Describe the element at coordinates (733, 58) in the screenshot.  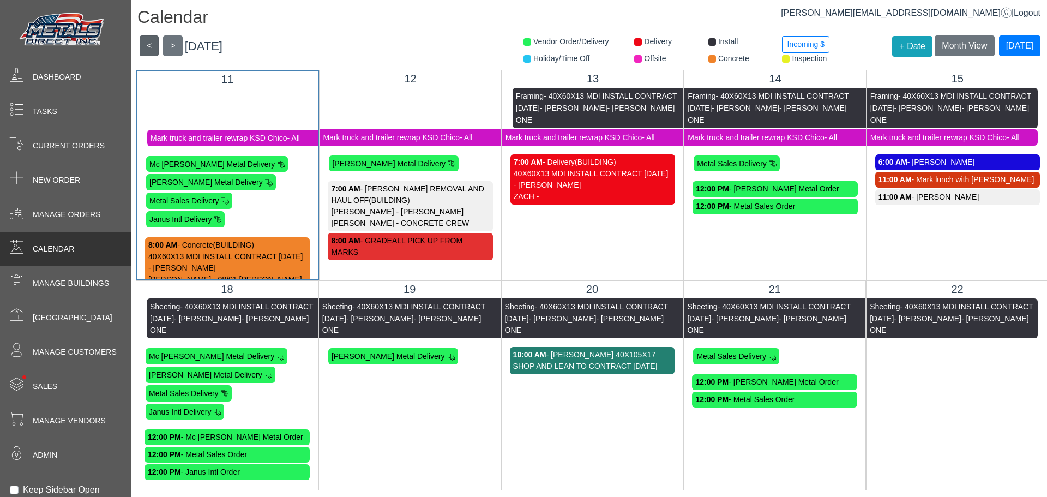
I see `span: Concrete` at that location.